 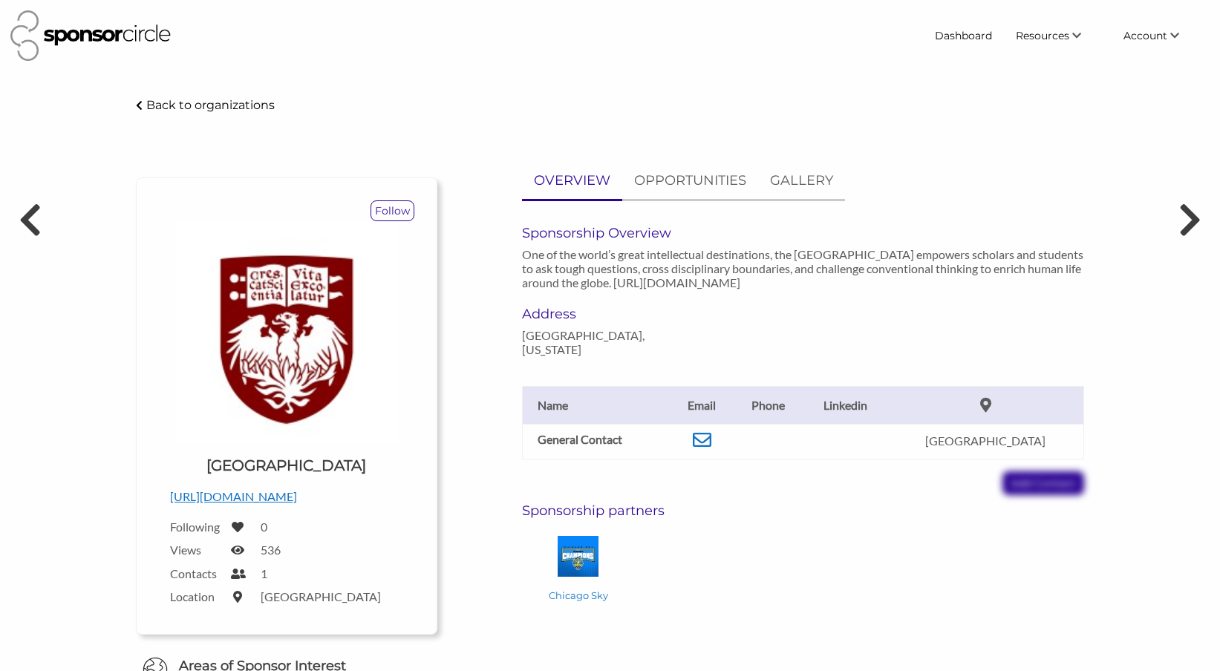 I want to click on p: OVERVIEW, so click(x=572, y=180).